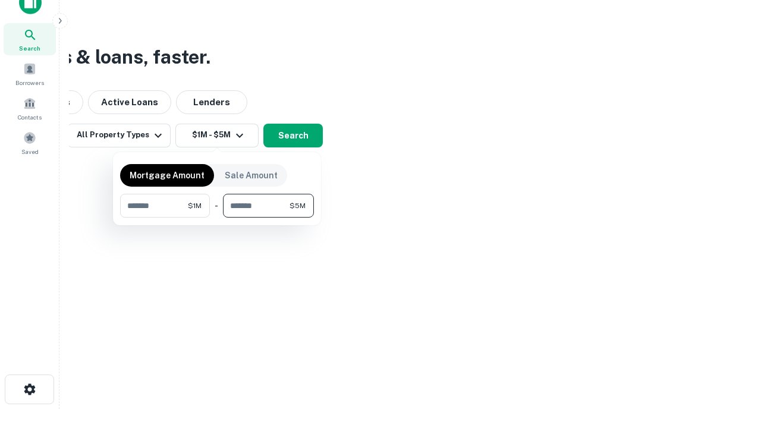 The image size is (761, 428). I want to click on div: Chat Widget, so click(731, 361).